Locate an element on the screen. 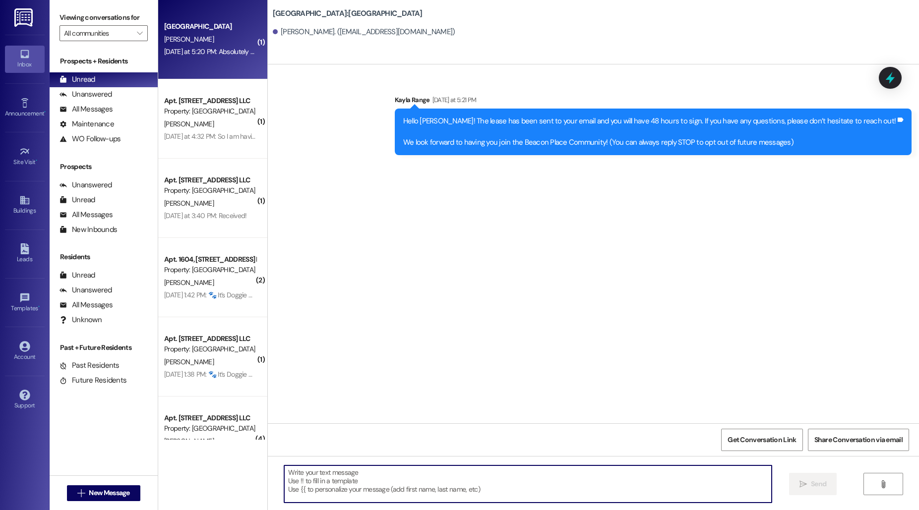  div: Past + Future Residents is located at coordinates (104, 348).